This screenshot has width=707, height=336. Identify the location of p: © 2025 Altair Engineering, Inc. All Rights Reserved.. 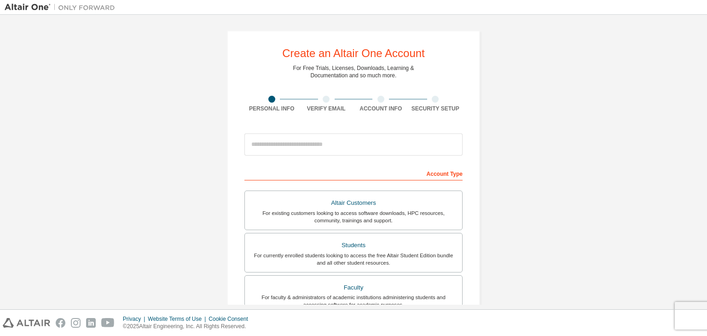
(188, 327).